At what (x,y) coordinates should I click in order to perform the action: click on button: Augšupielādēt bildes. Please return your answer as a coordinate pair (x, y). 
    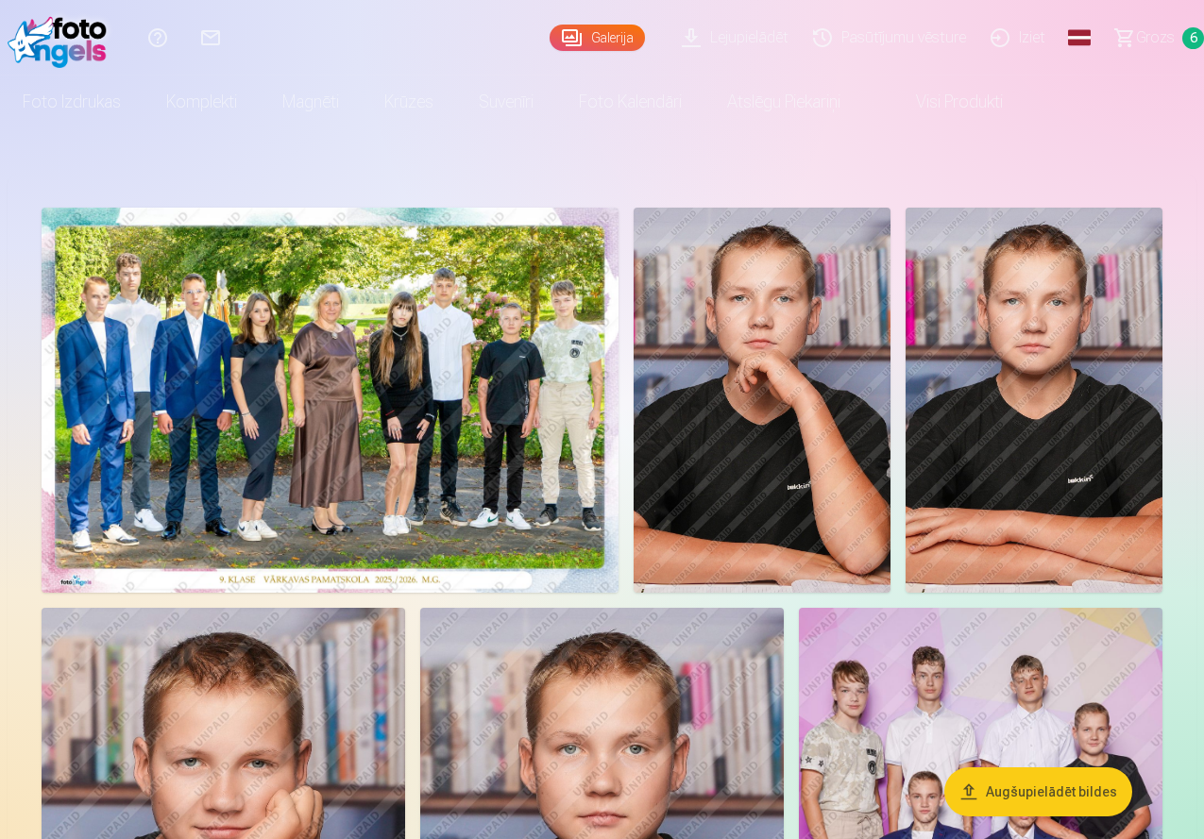
    Looking at the image, I should click on (1037, 792).